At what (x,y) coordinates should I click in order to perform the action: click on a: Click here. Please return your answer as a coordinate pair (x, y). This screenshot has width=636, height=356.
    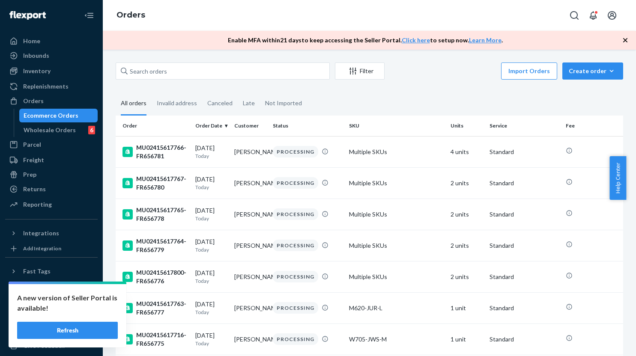
    Looking at the image, I should click on (416, 40).